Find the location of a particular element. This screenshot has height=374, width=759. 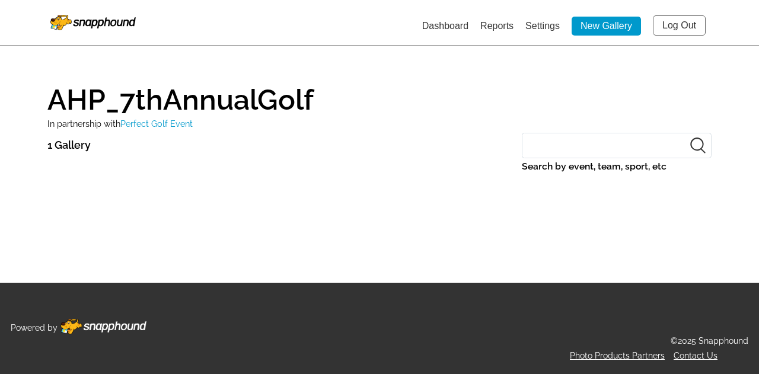

small: In partnership with is located at coordinates (120, 123).